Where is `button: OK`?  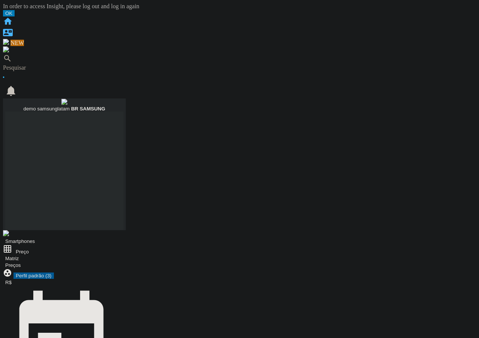 button: OK is located at coordinates (9, 13).